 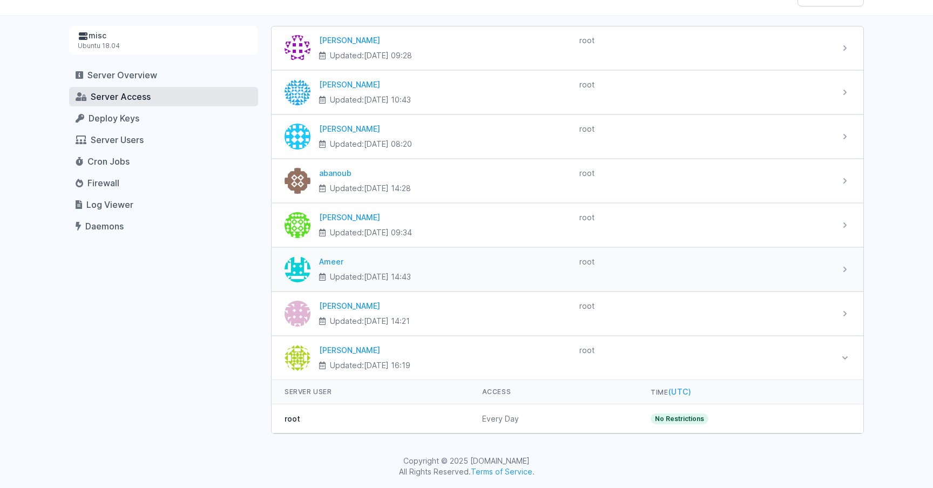 What do you see at coordinates (297, 181) in the screenshot?
I see `img: abanoub` at bounding box center [297, 181].